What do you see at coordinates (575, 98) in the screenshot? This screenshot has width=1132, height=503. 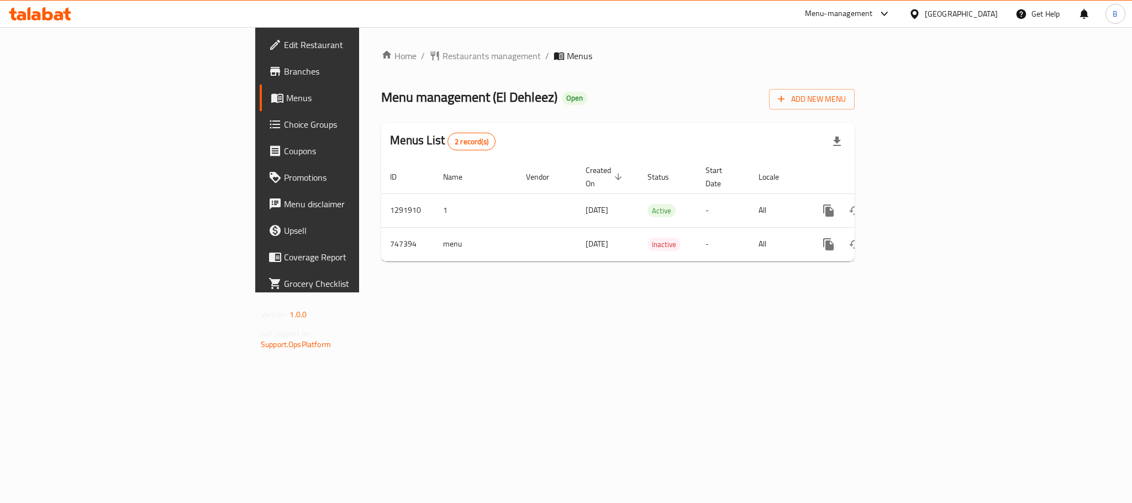 I see `span: Open` at bounding box center [575, 98].